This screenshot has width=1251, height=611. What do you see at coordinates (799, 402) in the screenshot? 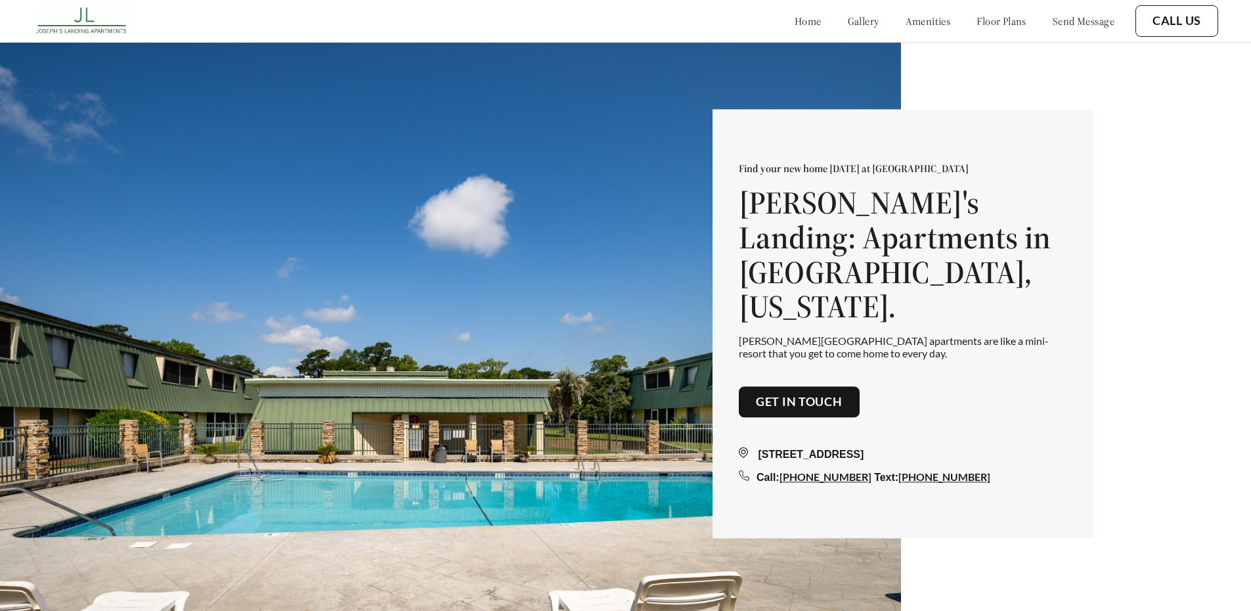
I see `a: Get in touch` at bounding box center [799, 402].